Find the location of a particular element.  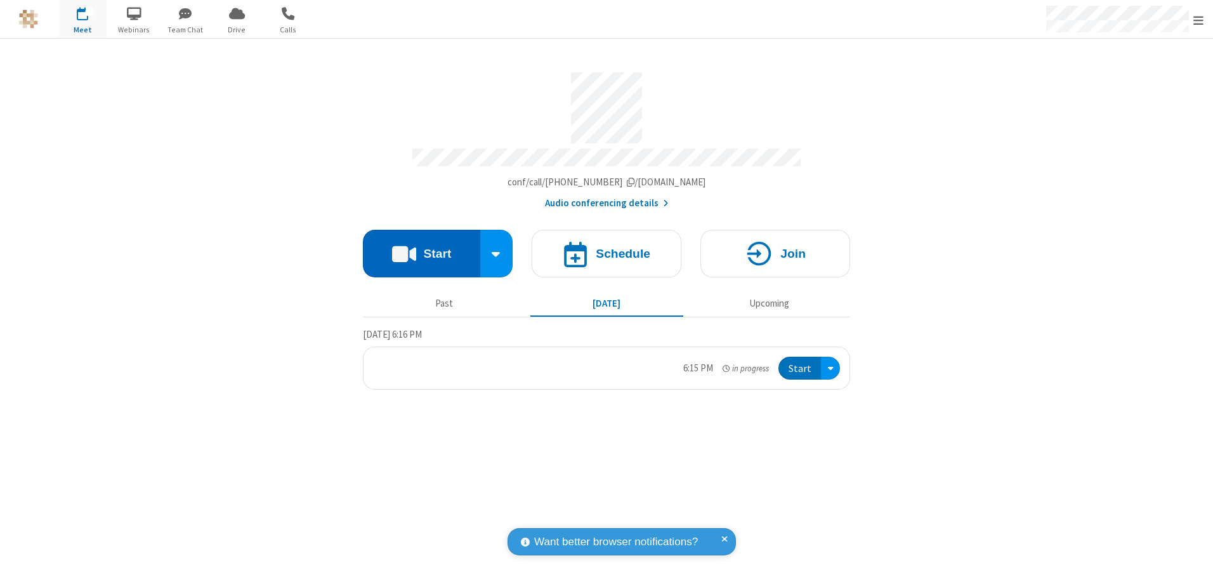

section: Account details is located at coordinates (607, 136).